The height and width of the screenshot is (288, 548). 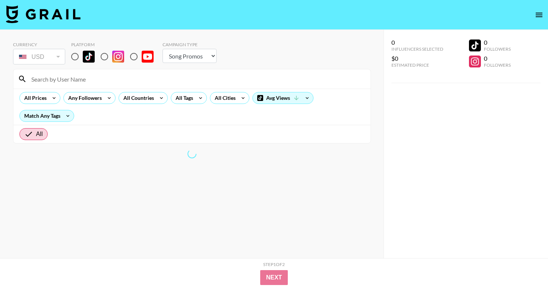 I want to click on button: Next, so click(x=274, y=278).